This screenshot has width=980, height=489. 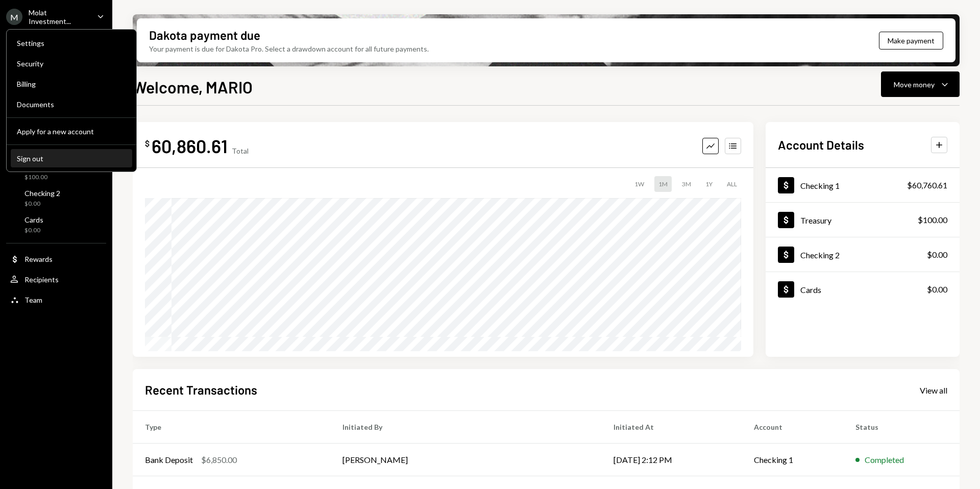 I want to click on div: Rewards, so click(x=38, y=259).